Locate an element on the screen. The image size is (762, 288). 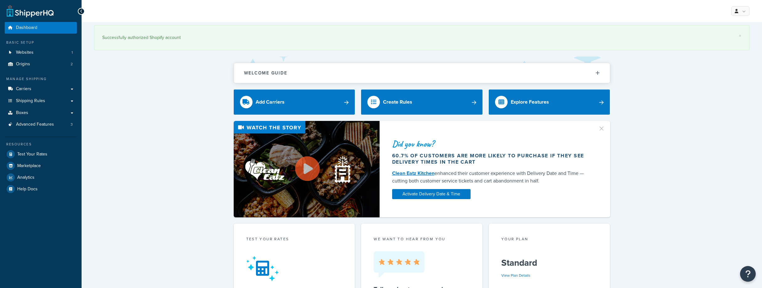
button: Open Resource Center is located at coordinates (748, 274).